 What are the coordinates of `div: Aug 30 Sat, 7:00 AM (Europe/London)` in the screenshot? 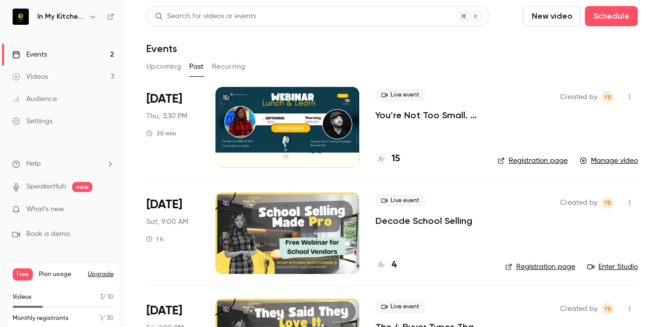 It's located at (173, 233).